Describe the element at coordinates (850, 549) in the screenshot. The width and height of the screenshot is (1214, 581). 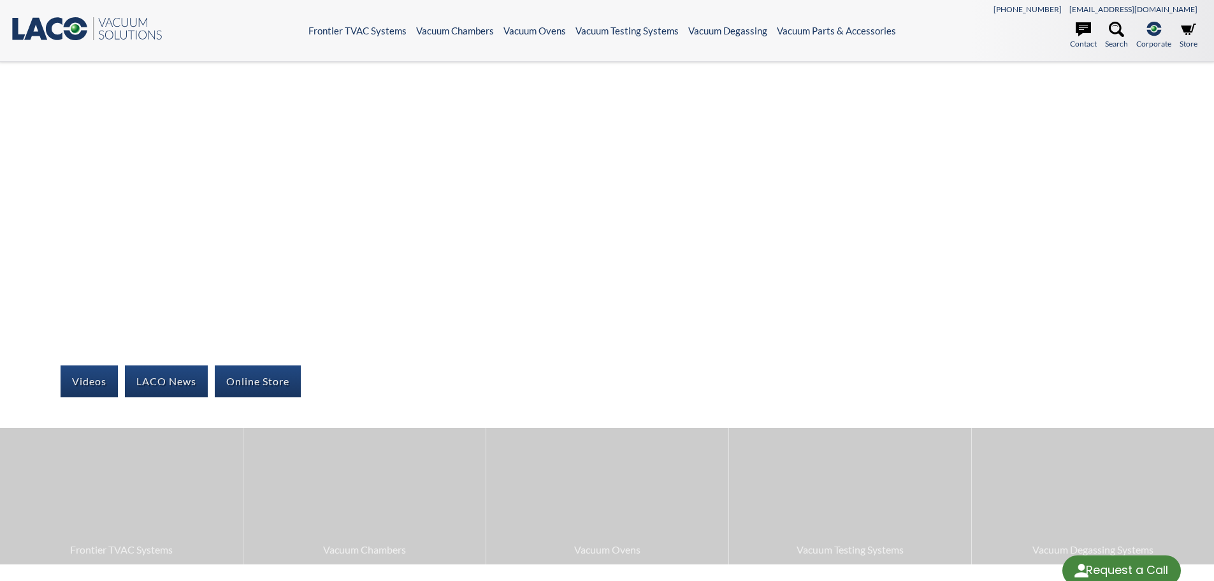
I see `span: Vacuum Testing Systems` at that location.